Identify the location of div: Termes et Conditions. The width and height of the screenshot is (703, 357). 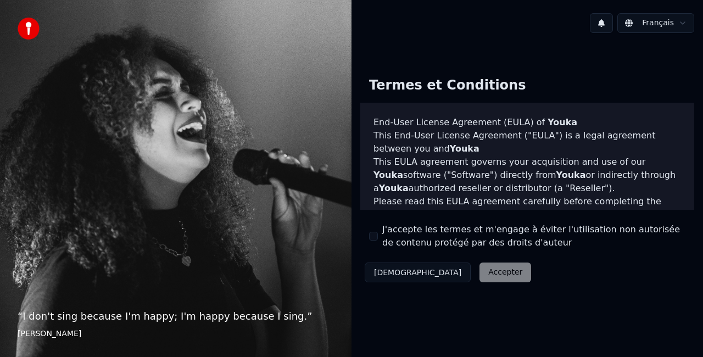
(447, 86).